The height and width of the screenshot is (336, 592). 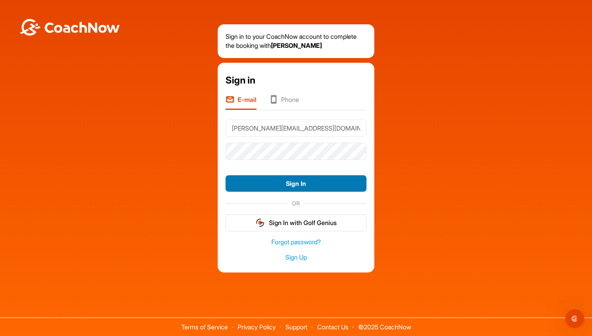 I want to click on button: Sign In, so click(x=296, y=183).